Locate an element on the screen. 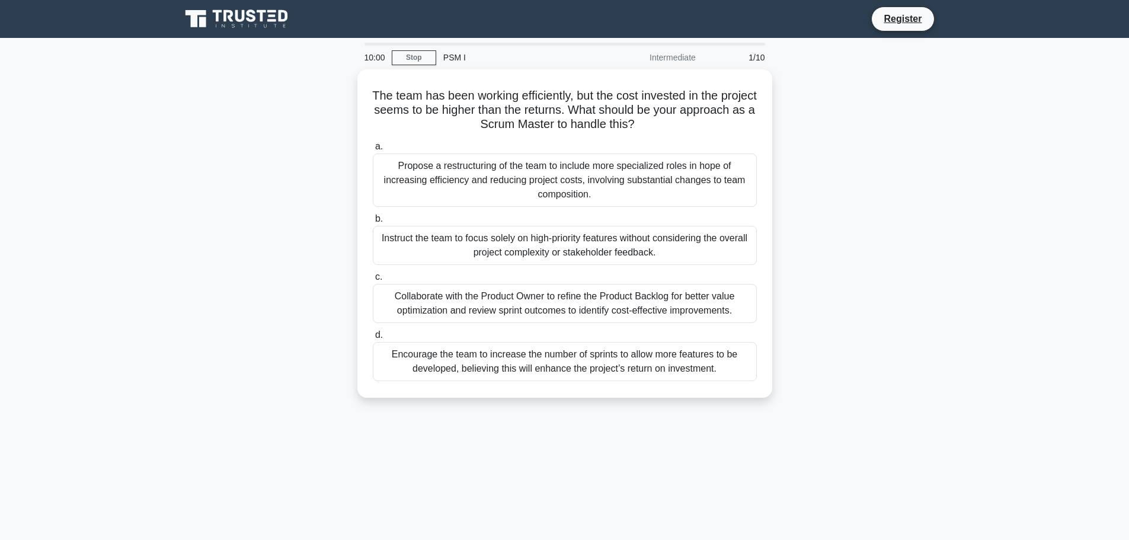 The image size is (1129, 540). div: 1/10 is located at coordinates (737, 57).